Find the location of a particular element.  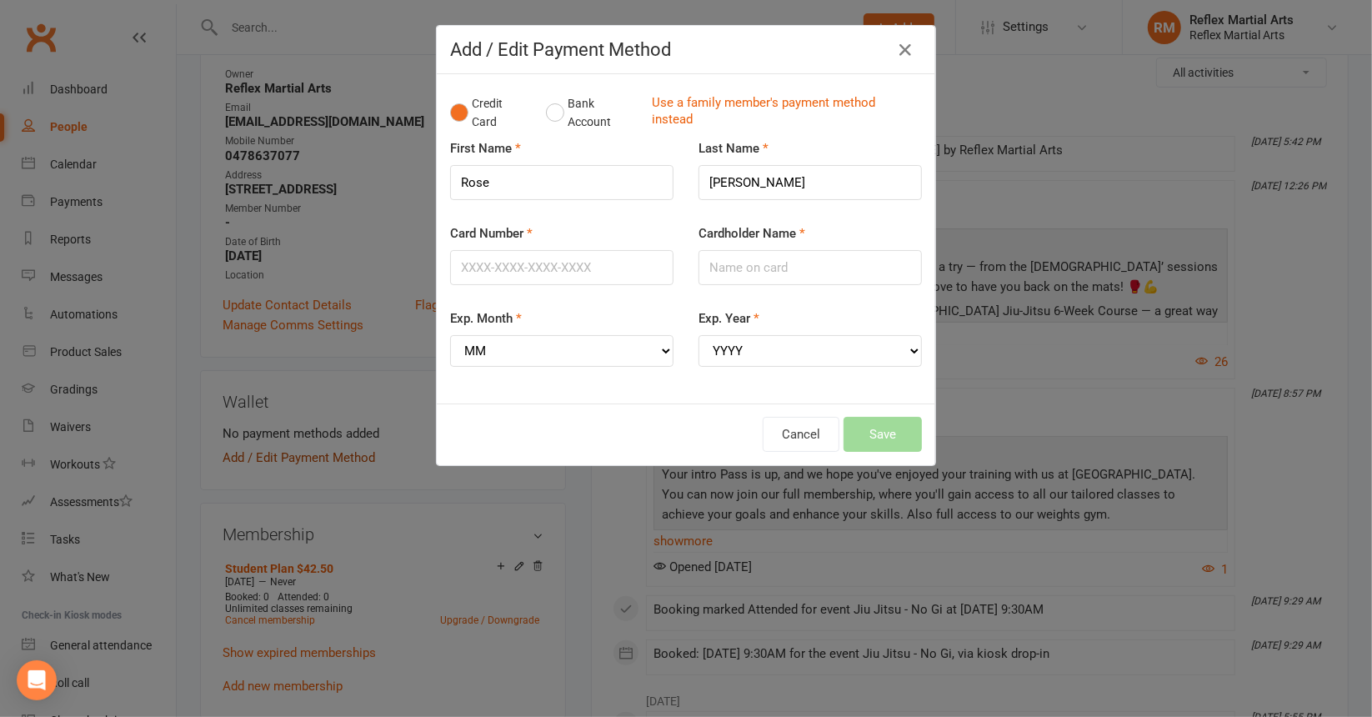

button: Cancel is located at coordinates (801, 434).